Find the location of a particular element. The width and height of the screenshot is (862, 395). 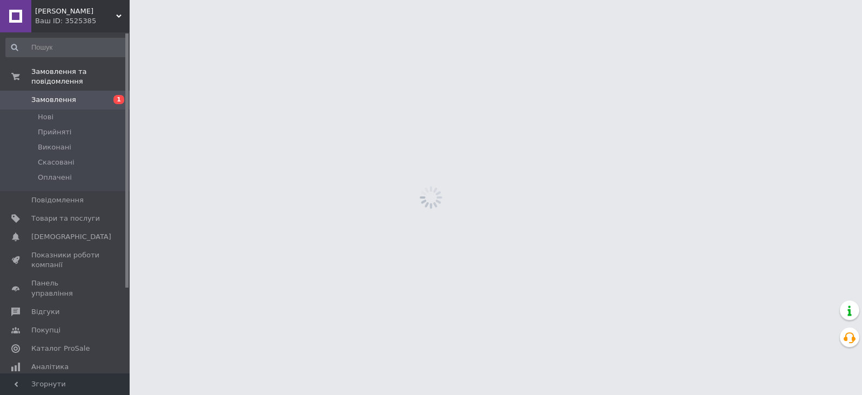

span: Аромат Дерева is located at coordinates (76, 11).